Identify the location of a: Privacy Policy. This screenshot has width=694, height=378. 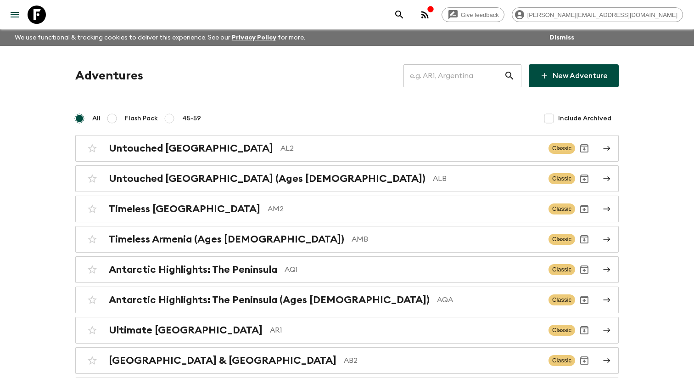
(254, 38).